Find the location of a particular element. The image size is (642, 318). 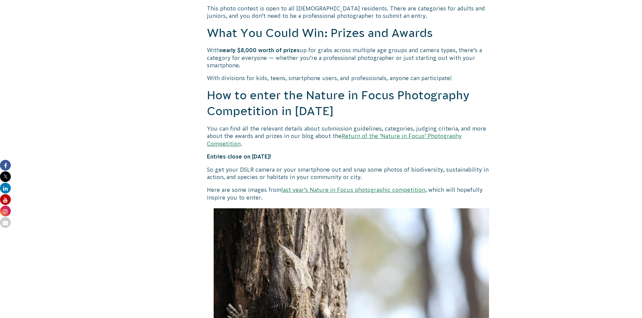

a: last year’s Nature in Focus photographic competition is located at coordinates (353, 190).